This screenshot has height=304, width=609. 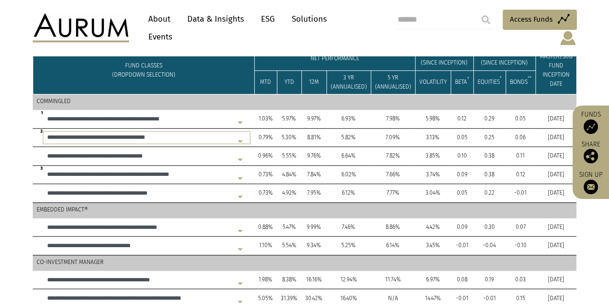 What do you see at coordinates (158, 37) in the screenshot?
I see `a: Events` at bounding box center [158, 37].